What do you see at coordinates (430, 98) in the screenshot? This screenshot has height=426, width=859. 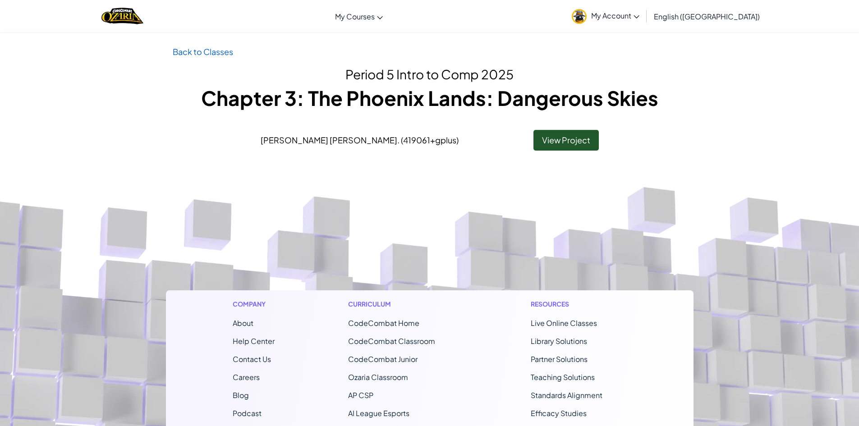 I see `h1: Chapter 3: The Phoenix Lands: Dangerous Skies` at bounding box center [430, 98].